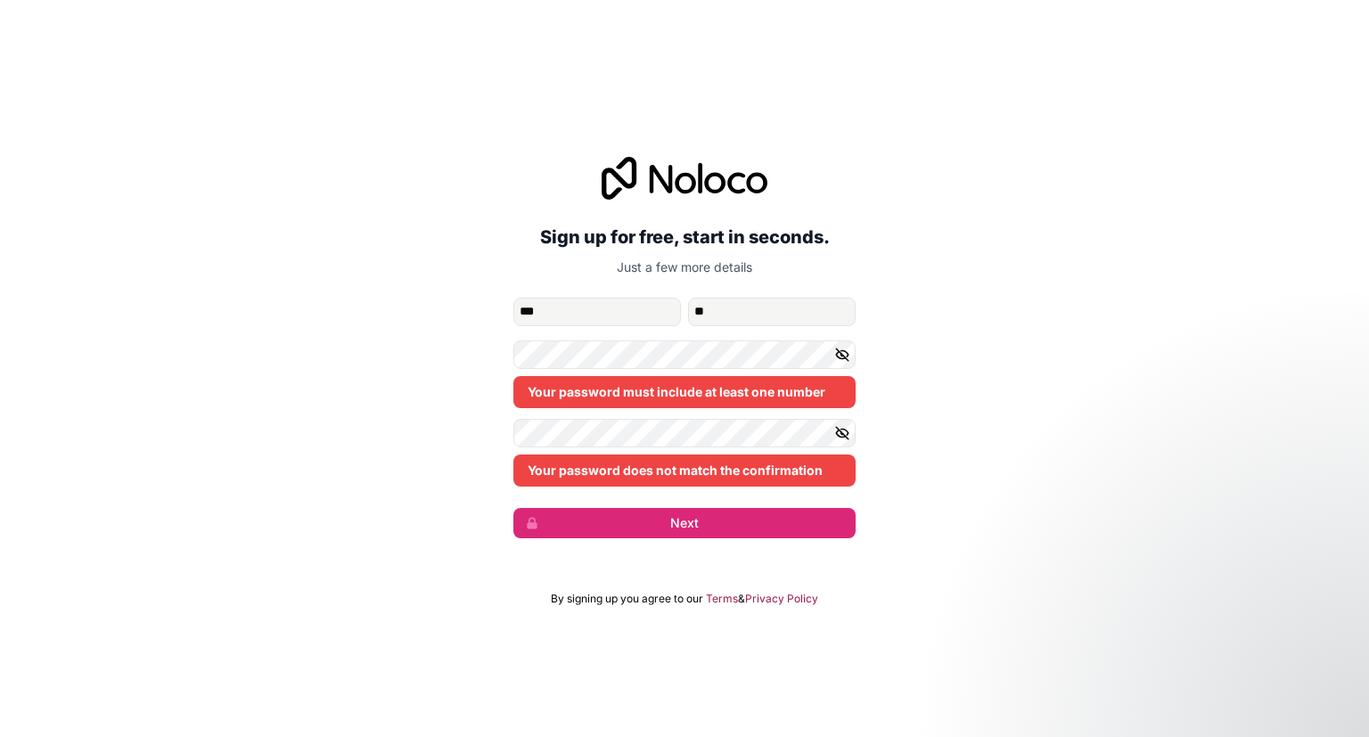 The width and height of the screenshot is (1369, 737). Describe the element at coordinates (684, 355) in the screenshot. I see `input: Password` at that location.